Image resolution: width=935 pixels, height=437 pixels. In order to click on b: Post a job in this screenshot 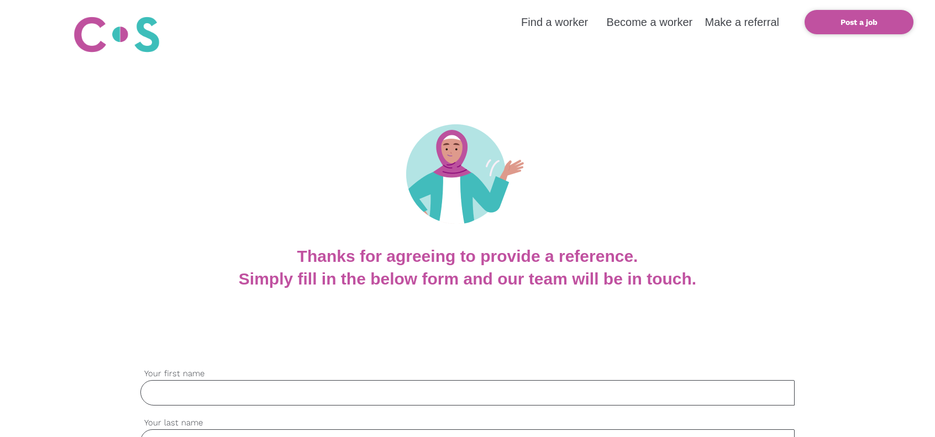, I will do `click(858, 22)`.